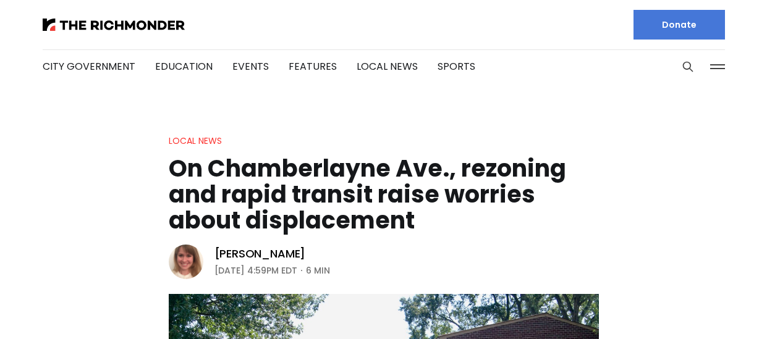 Image resolution: width=767 pixels, height=339 pixels. I want to click on a: Features, so click(313, 66).